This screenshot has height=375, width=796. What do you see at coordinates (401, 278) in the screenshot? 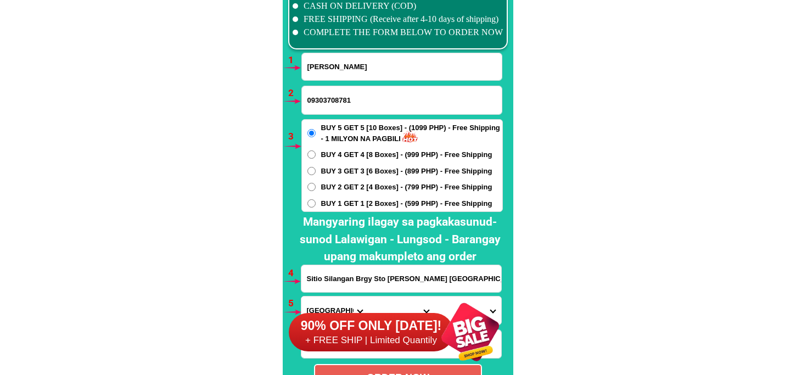
I see `input: Input address` at bounding box center [401, 278].